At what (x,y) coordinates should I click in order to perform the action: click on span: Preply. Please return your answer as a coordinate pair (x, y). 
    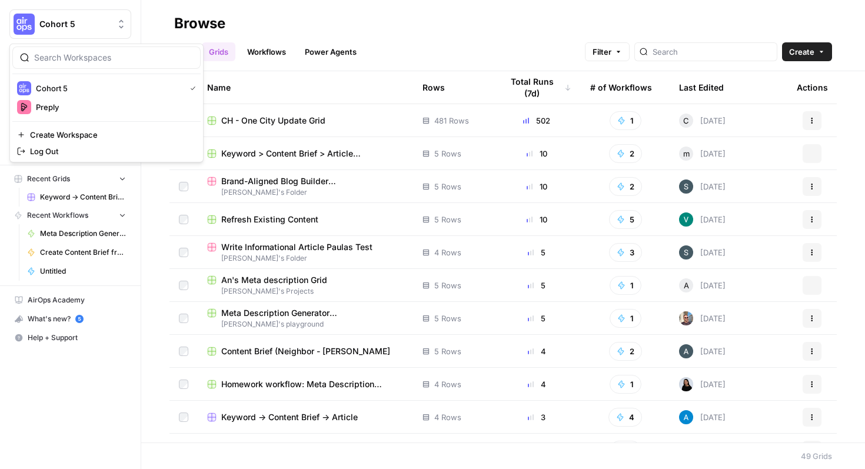
    Looking at the image, I should click on (114, 107).